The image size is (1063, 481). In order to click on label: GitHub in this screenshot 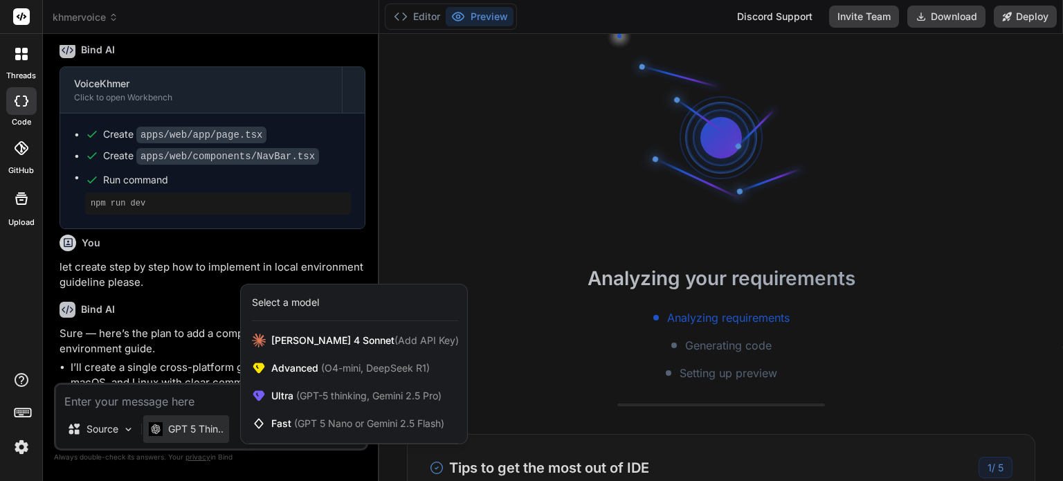, I will do `click(21, 170)`.